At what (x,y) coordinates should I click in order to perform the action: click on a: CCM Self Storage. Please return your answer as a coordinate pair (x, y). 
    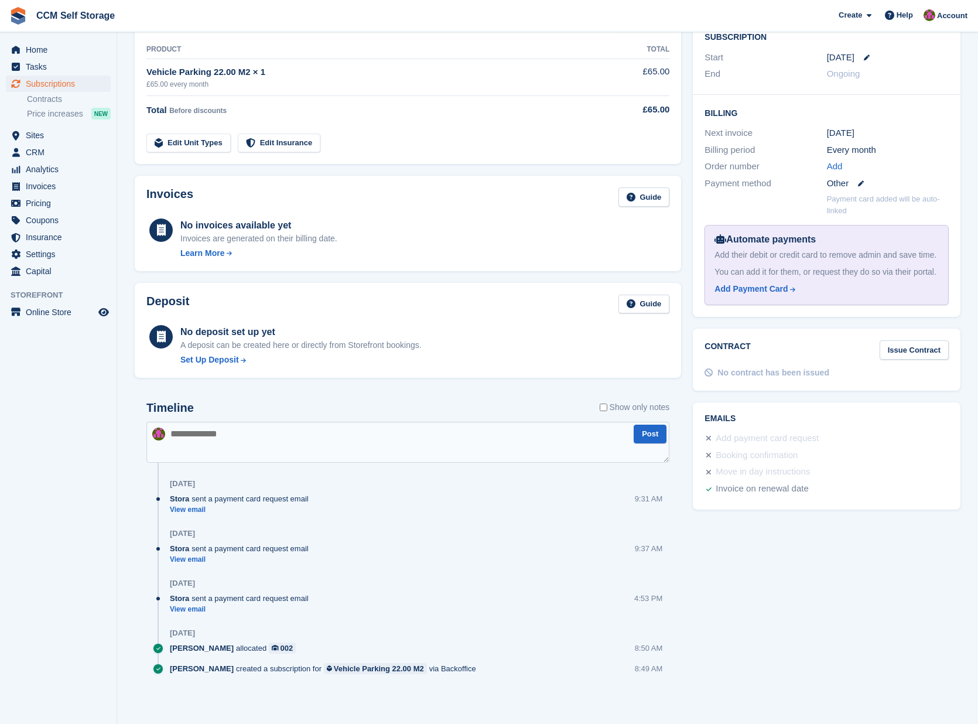
    Looking at the image, I should click on (76, 15).